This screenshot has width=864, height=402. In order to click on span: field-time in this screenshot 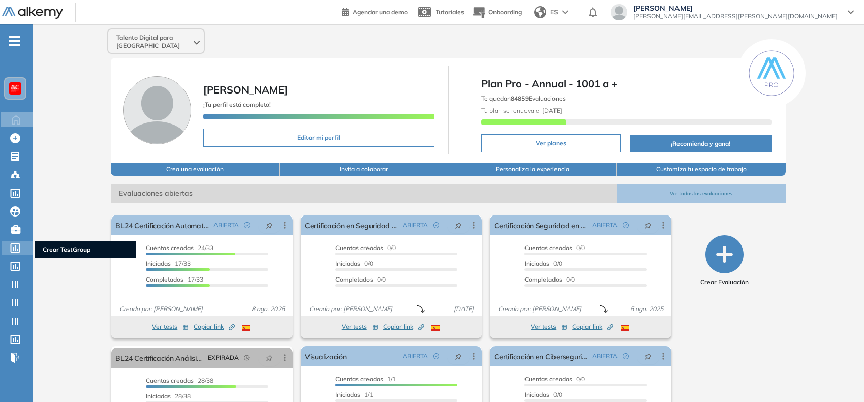, I will do `click(247, 358)`.